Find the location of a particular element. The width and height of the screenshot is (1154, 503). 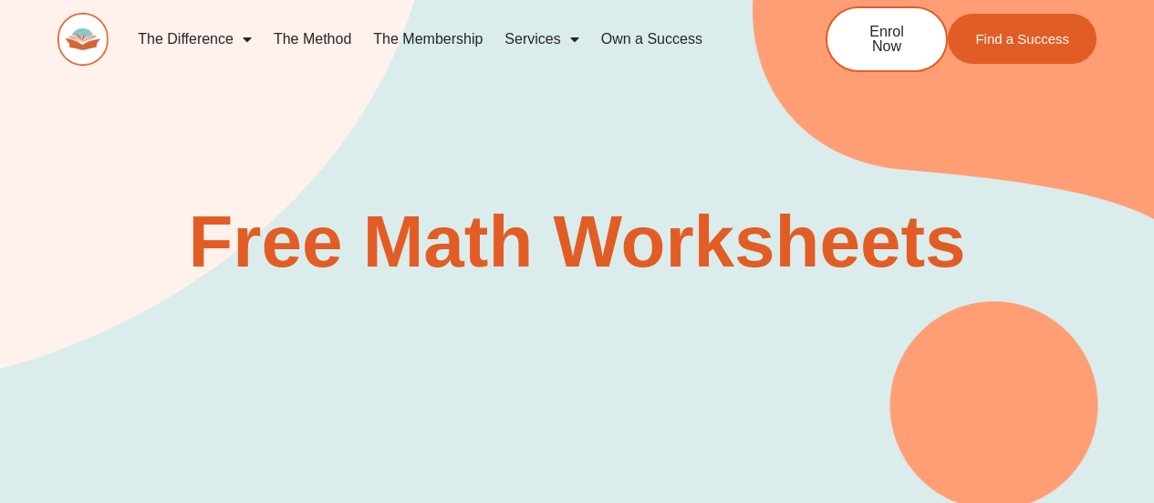

a: The Method is located at coordinates (312, 39).